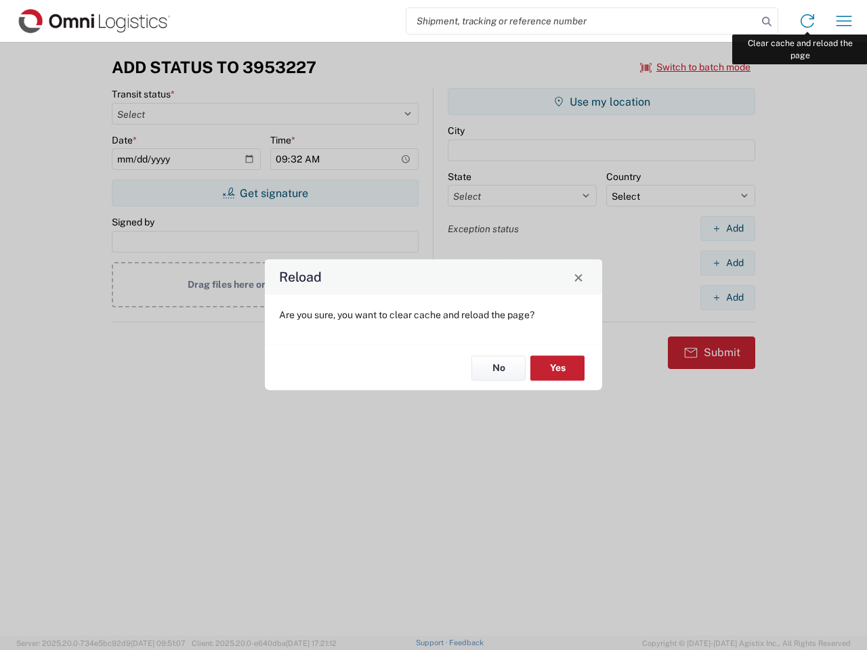 This screenshot has width=867, height=650. Describe the element at coordinates (300, 277) in the screenshot. I see `h4: Reload` at that location.